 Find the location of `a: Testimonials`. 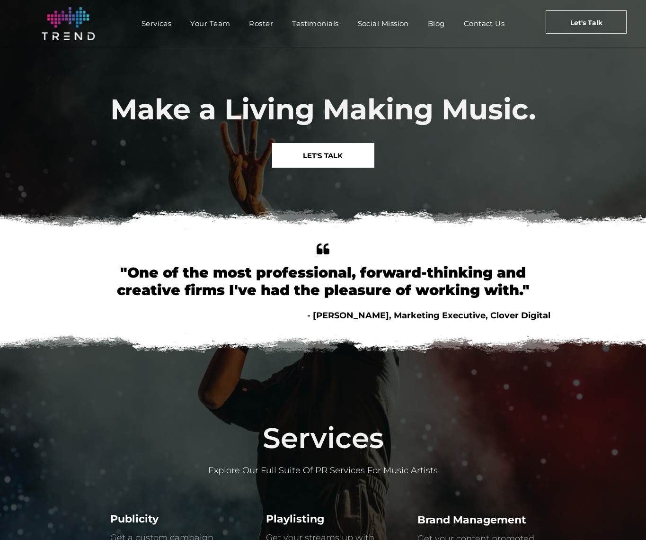

a: Testimonials is located at coordinates (315, 23).